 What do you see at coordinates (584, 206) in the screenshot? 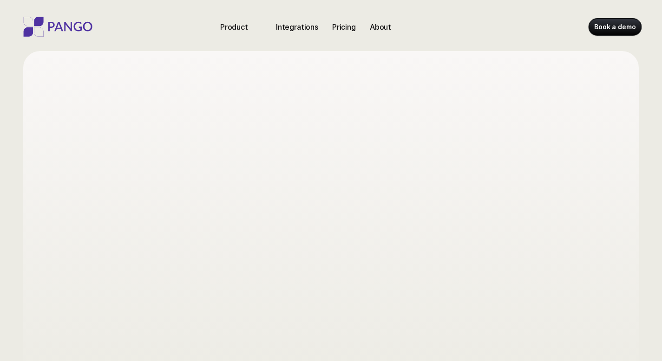
I see `img: Next Arrow` at bounding box center [584, 206].